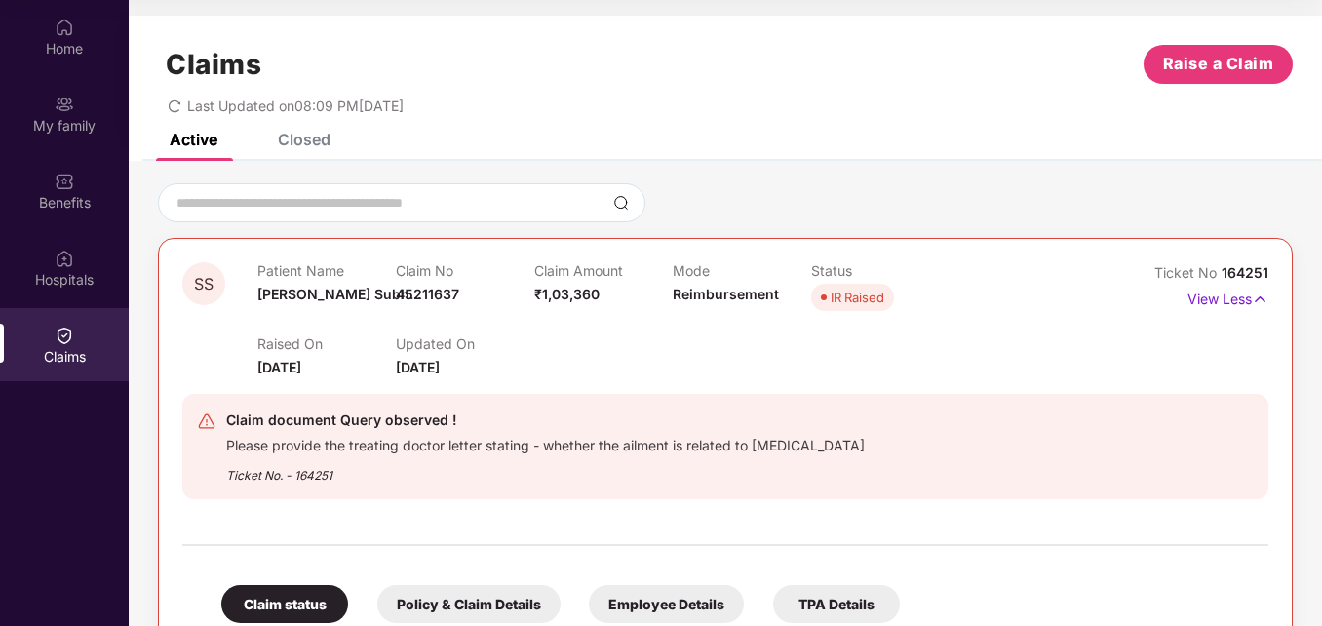 The height and width of the screenshot is (626, 1322). What do you see at coordinates (621, 203) in the screenshot?
I see `img: svg+xml;base64,PHN2ZyBpZD0iU2VhcmNoLTMyeDMyIiB4bWxucz0iaHR0cDovL3d3dy53My5vcmcvMjAwMC9zdmciIHdpZH...` at bounding box center [621, 203].